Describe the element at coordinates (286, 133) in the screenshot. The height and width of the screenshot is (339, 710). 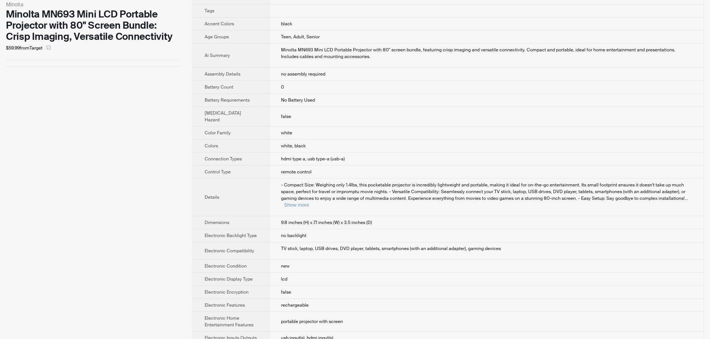
I see `span: white` at that location.